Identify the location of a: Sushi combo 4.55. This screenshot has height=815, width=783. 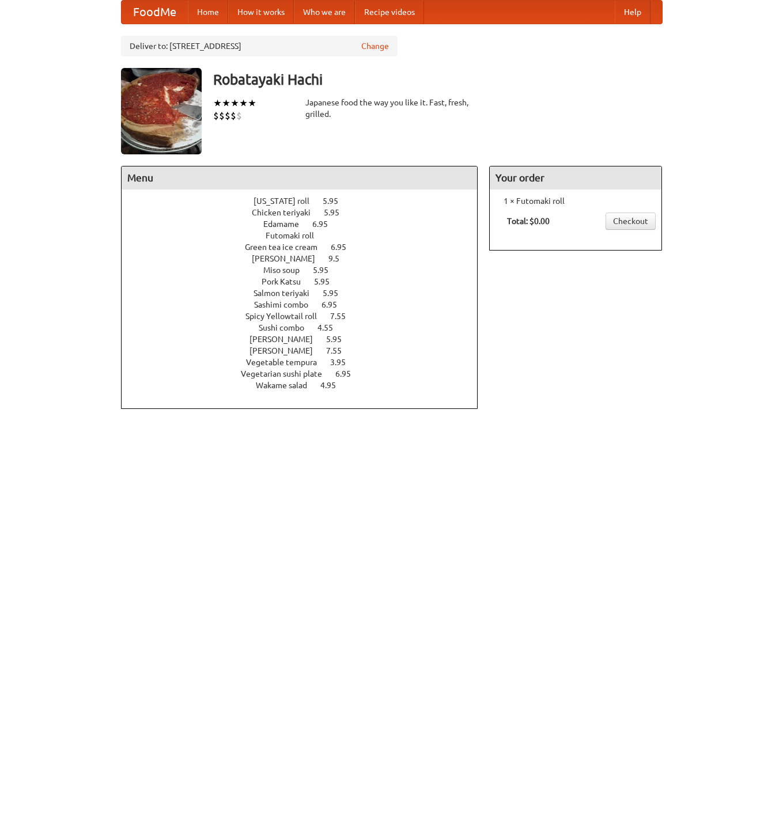
(307, 328).